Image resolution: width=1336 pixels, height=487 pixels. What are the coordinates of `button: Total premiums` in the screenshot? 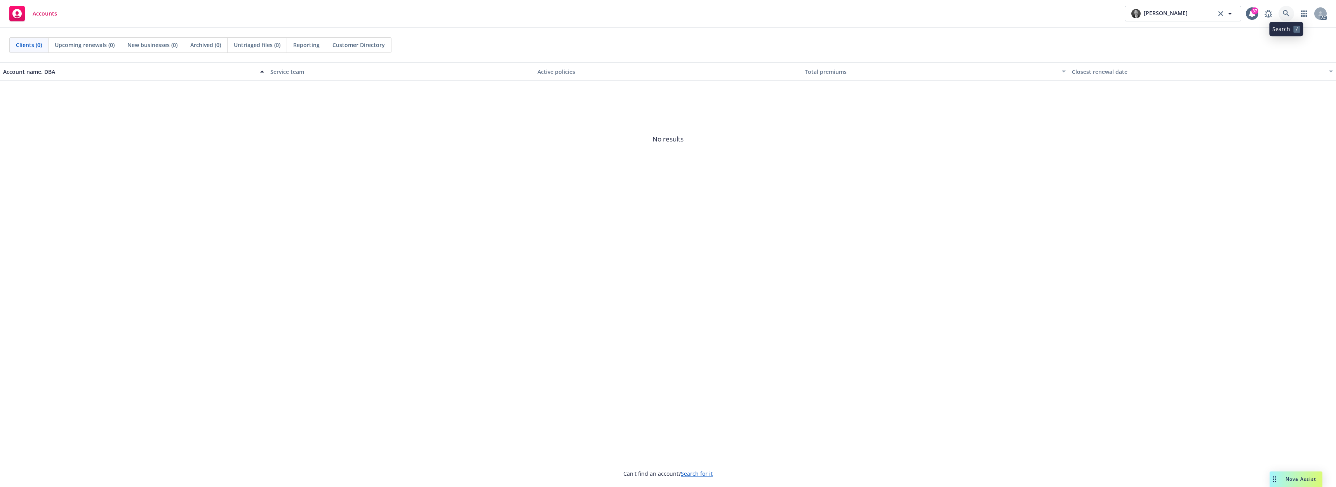 It's located at (935, 71).